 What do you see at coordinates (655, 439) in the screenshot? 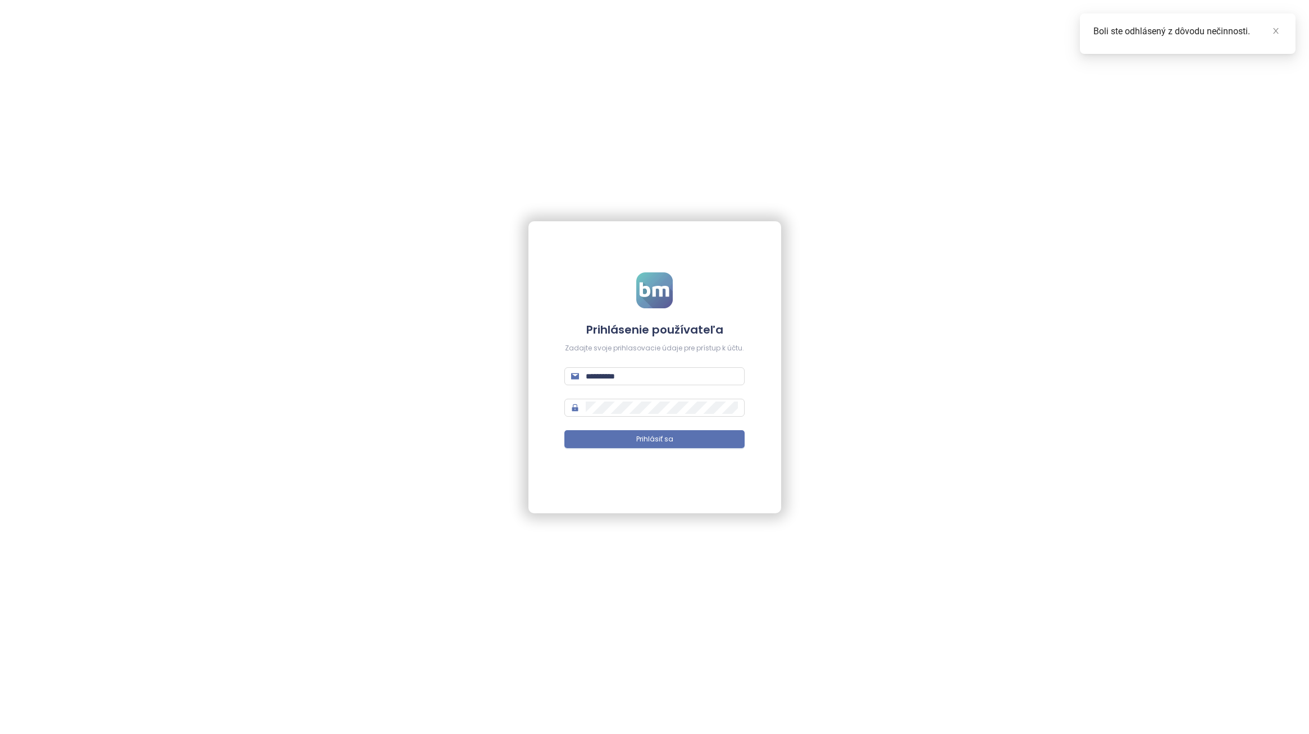
I see `span: Prihlásiť sa` at bounding box center [655, 439].